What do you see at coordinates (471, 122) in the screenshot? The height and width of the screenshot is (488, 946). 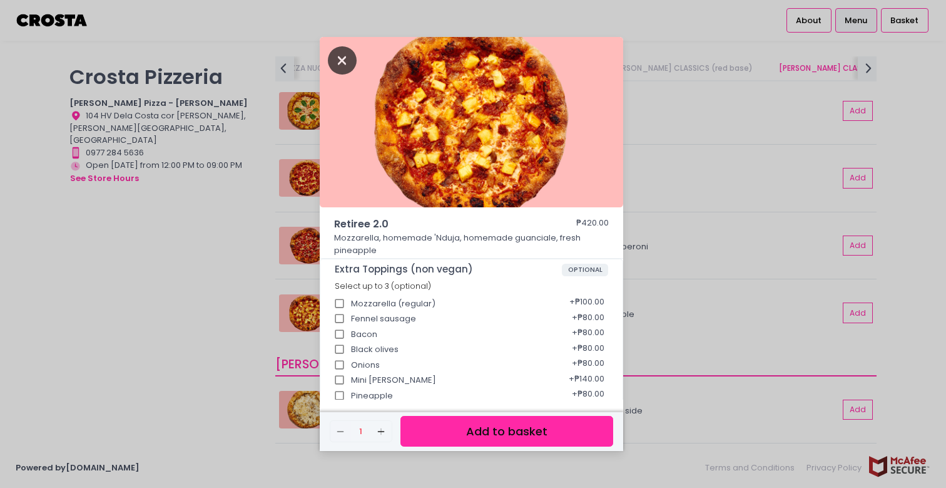 I see `img: Retiree 2.0` at bounding box center [471, 122].